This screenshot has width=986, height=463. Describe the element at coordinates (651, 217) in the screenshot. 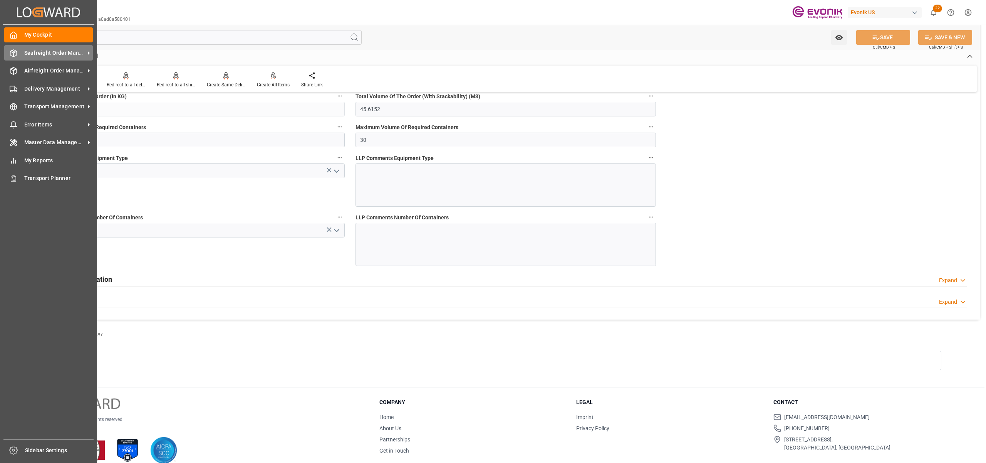

I see `button: LLP Comments Number Of Containers` at that location.